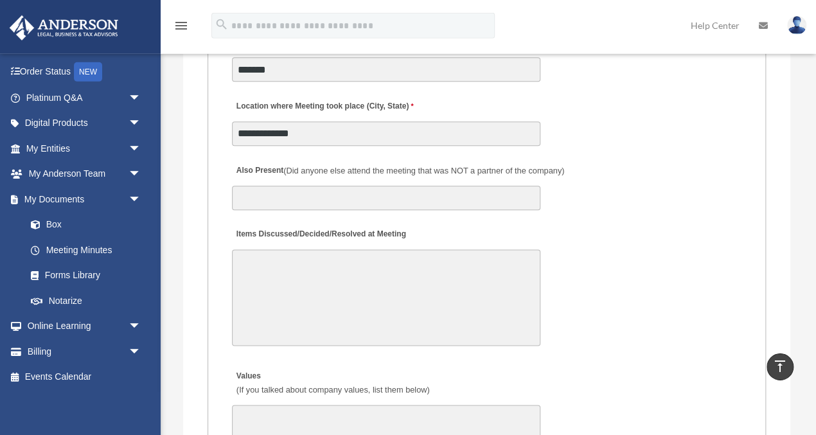 The height and width of the screenshot is (435, 816). Describe the element at coordinates (85, 98) in the screenshot. I see `a: Platinum Q&Aarrow_drop_down` at that location.